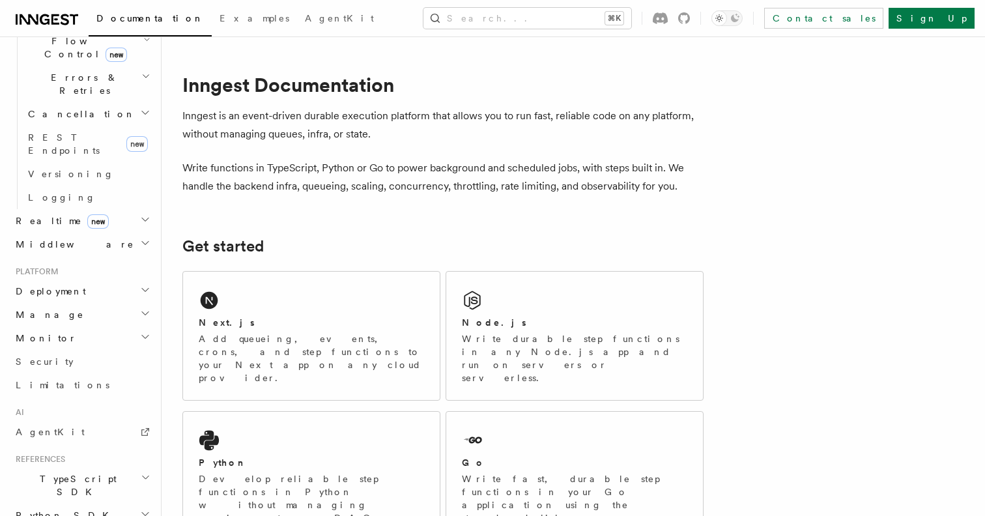  Describe the element at coordinates (82, 84) in the screenshot. I see `span: Errors & Retries` at that location.